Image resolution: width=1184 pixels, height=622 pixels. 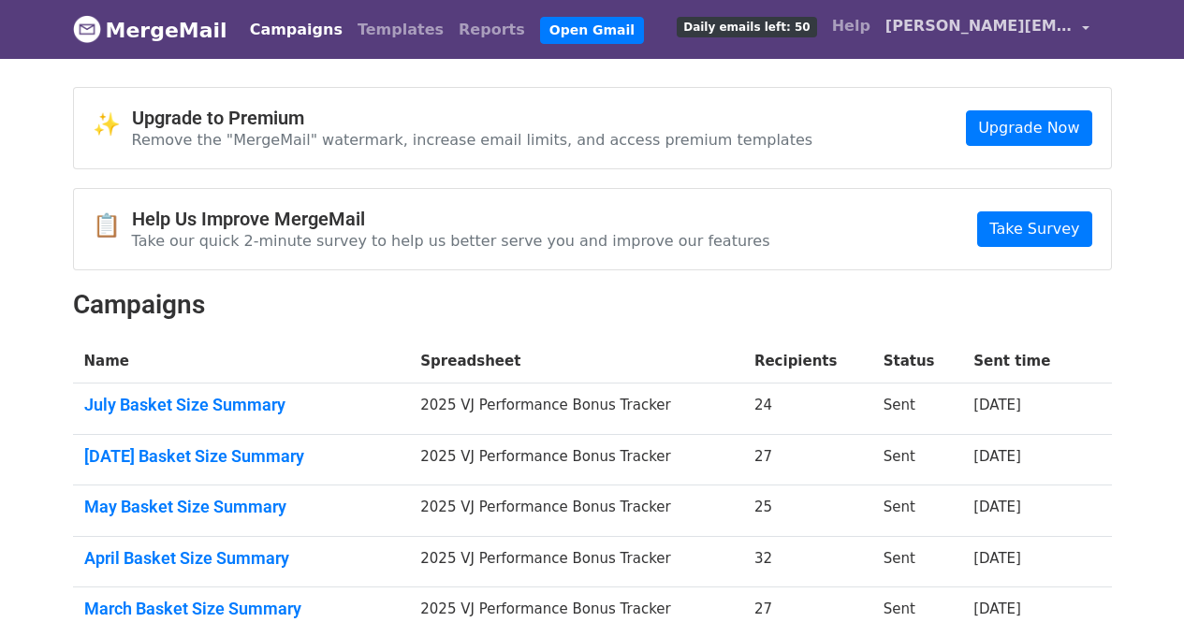 I want to click on td: 25, so click(x=808, y=511).